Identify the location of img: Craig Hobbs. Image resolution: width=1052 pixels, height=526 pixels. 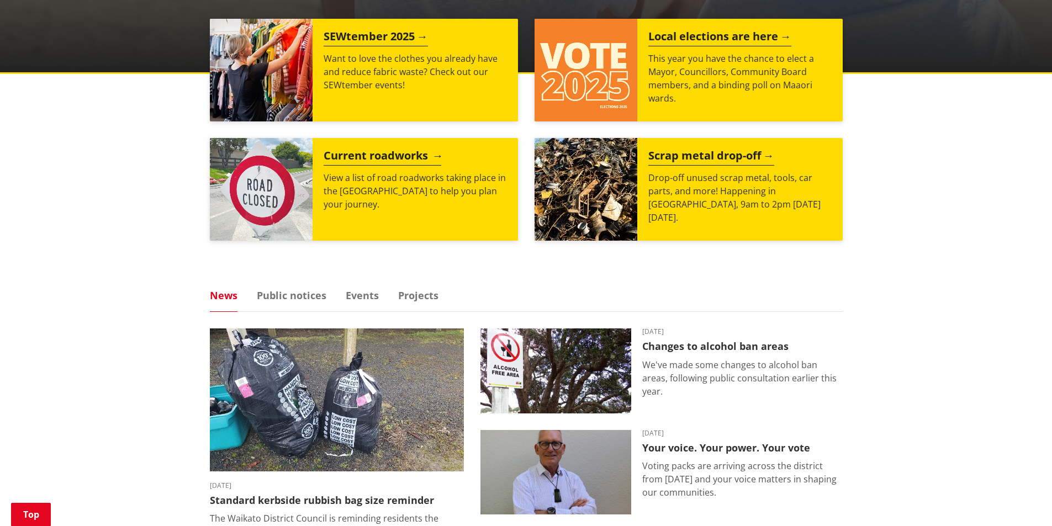
(555, 472).